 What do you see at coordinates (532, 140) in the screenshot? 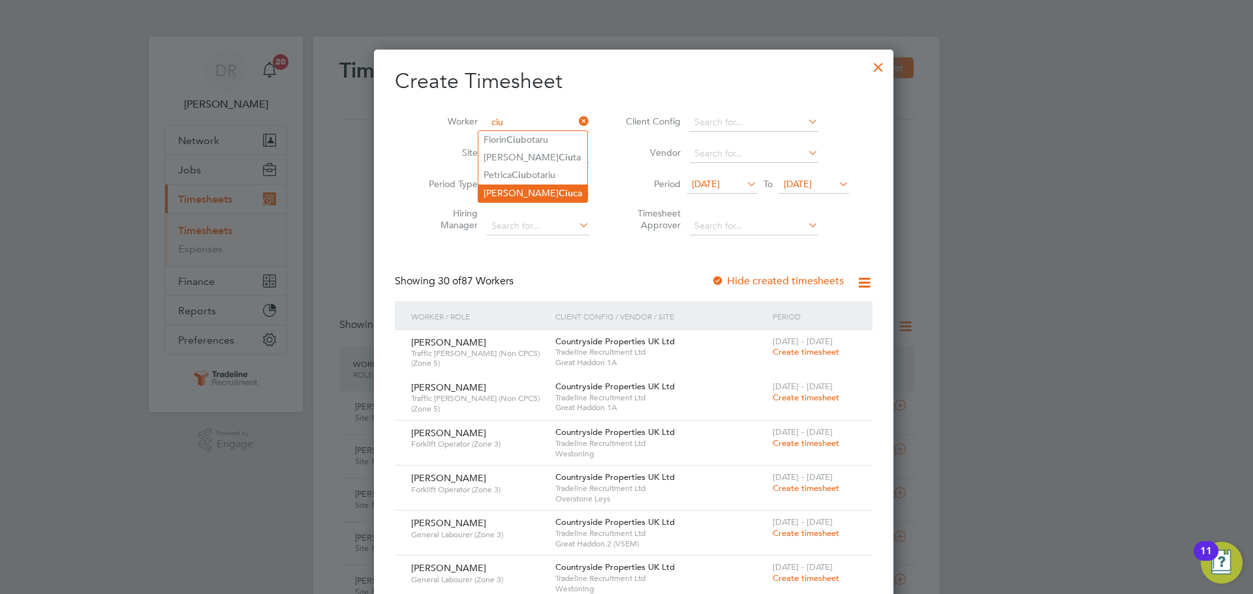
I see `li: Florin botaru` at bounding box center [532, 140].